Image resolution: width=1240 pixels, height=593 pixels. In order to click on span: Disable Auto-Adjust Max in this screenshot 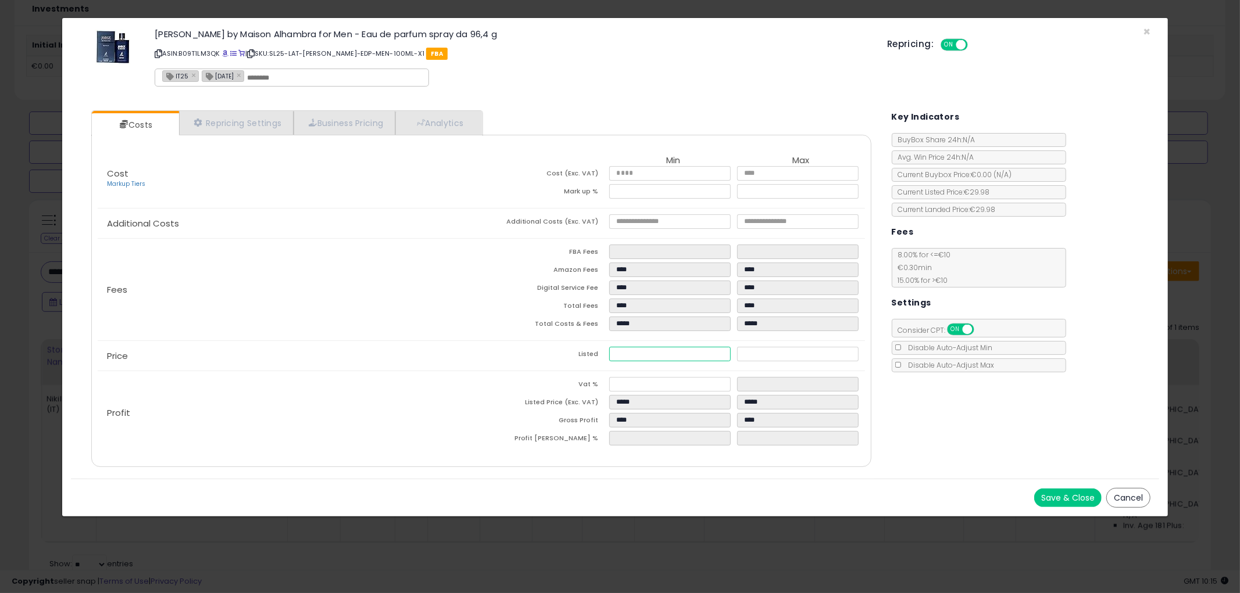, I will do `click(949, 365)`.